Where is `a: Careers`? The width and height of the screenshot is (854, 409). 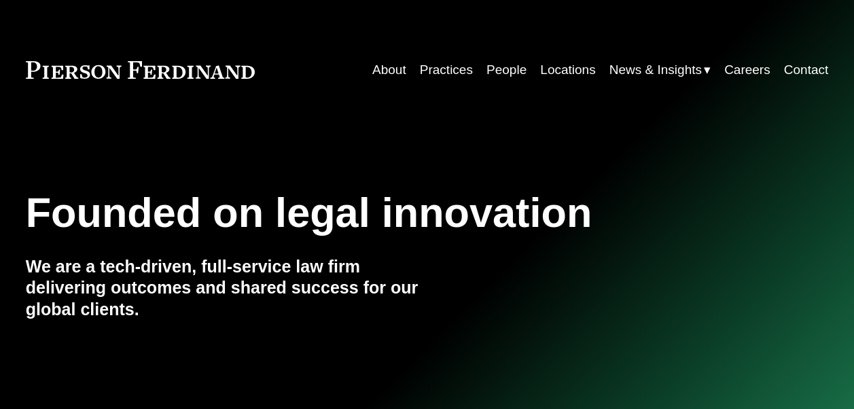
a: Careers is located at coordinates (748, 70).